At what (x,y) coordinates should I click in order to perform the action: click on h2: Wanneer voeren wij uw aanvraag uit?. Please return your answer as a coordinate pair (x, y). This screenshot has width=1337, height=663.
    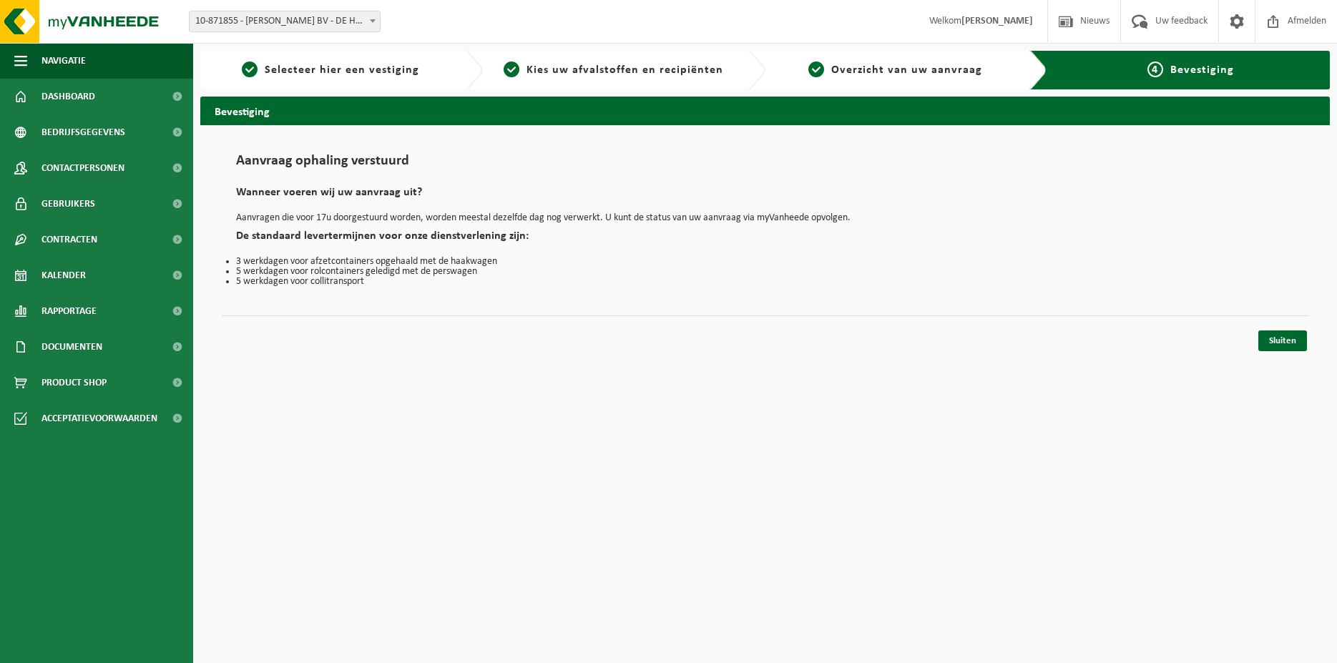
    Looking at the image, I should click on (764, 196).